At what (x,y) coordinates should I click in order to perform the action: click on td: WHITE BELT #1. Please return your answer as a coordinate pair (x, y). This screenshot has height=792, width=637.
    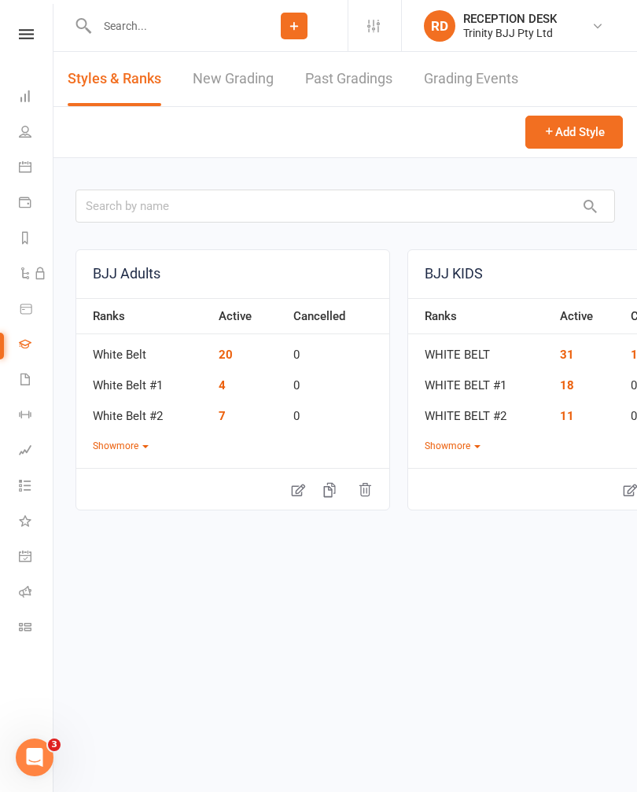
    Looking at the image, I should click on (480, 380).